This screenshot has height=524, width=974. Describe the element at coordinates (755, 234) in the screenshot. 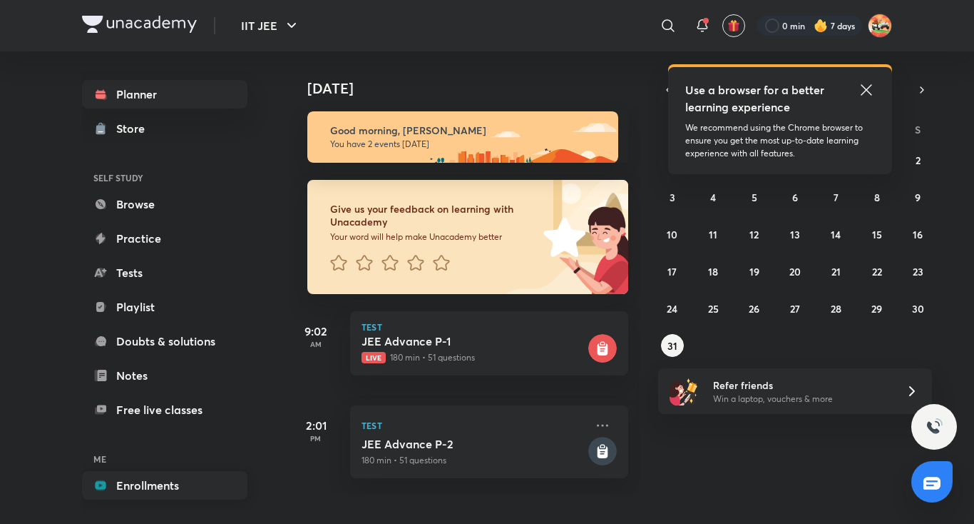

I see `button: August 12, 2025` at that location.